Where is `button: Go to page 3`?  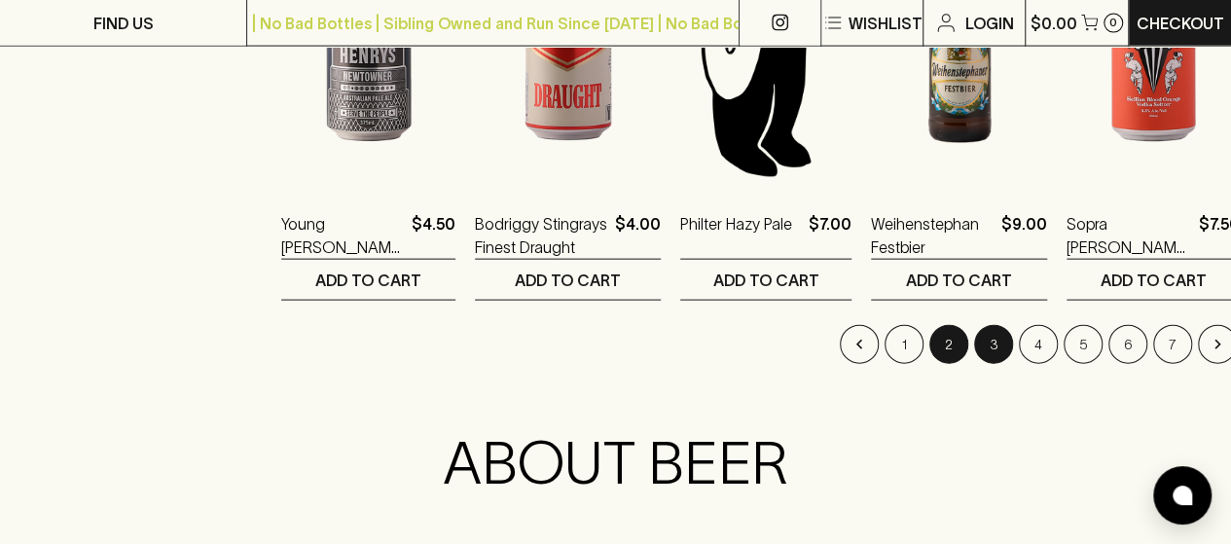 button: Go to page 3 is located at coordinates (994, 345).